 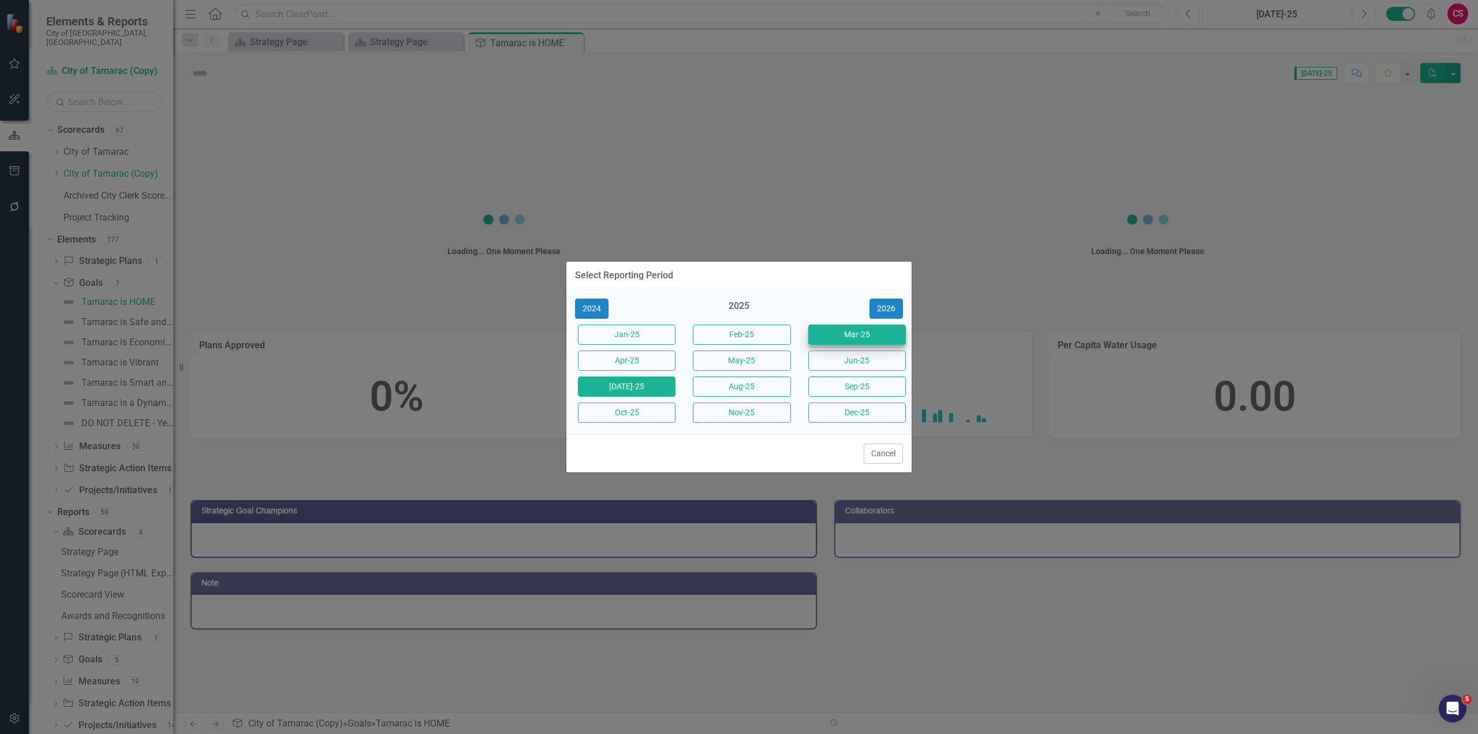 What do you see at coordinates (857, 386) in the screenshot?
I see `button: Sep-25` at bounding box center [857, 386].